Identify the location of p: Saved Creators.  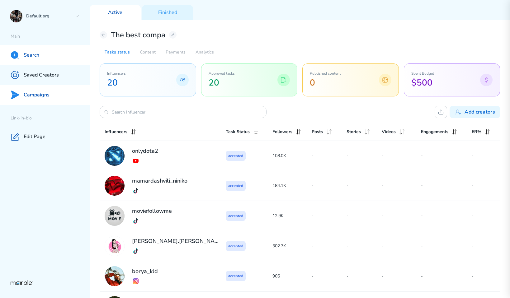
(41, 75).